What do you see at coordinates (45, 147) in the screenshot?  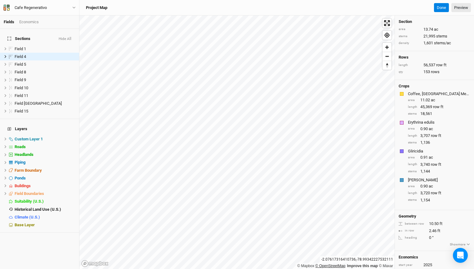 I see `div: Roads` at bounding box center [45, 147].